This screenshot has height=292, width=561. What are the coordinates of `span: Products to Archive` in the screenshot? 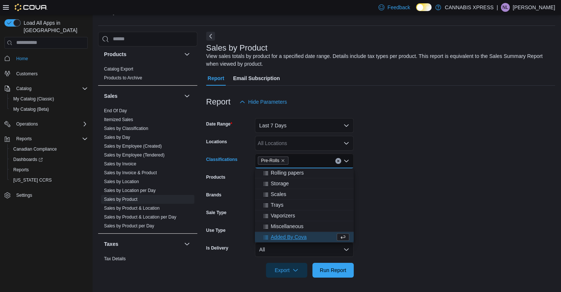 It's located at (123, 78).